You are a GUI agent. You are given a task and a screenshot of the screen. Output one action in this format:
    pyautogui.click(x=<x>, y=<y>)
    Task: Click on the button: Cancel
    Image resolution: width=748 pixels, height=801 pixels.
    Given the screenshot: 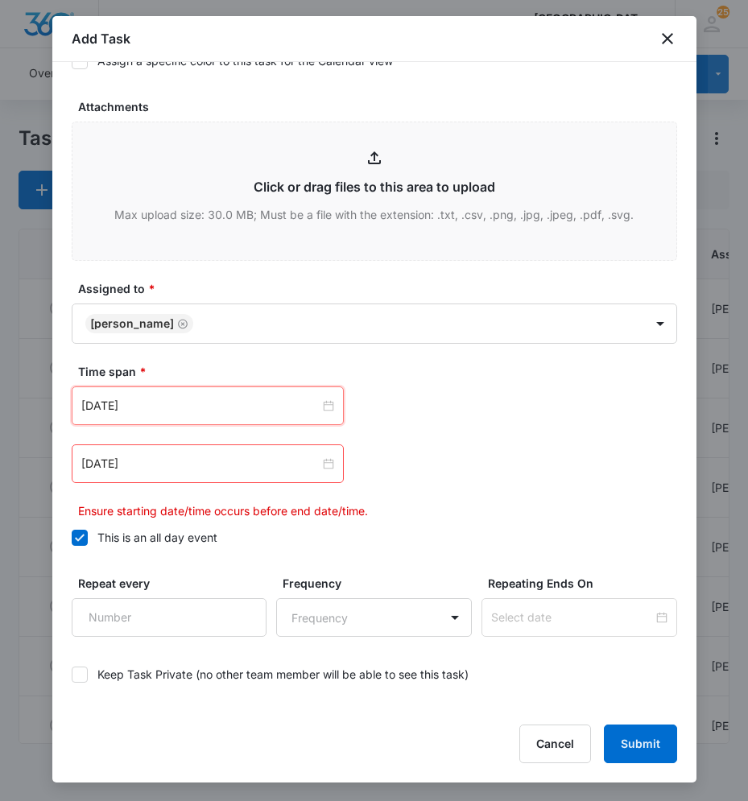 What is the action you would take?
    pyautogui.click(x=555, y=744)
    